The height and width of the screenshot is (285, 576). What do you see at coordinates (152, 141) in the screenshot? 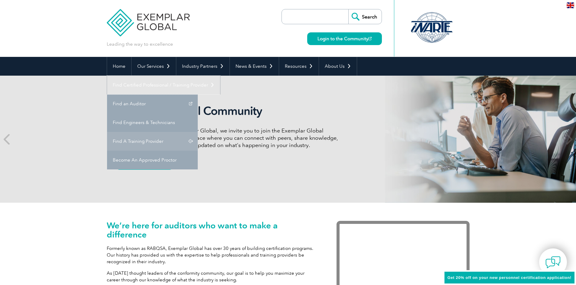
I see `a: Find A Training Provider` at bounding box center [152, 141].